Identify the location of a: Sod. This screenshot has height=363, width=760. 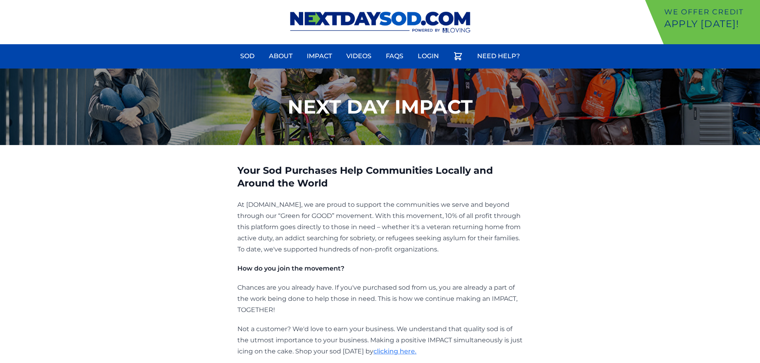
(247, 56).